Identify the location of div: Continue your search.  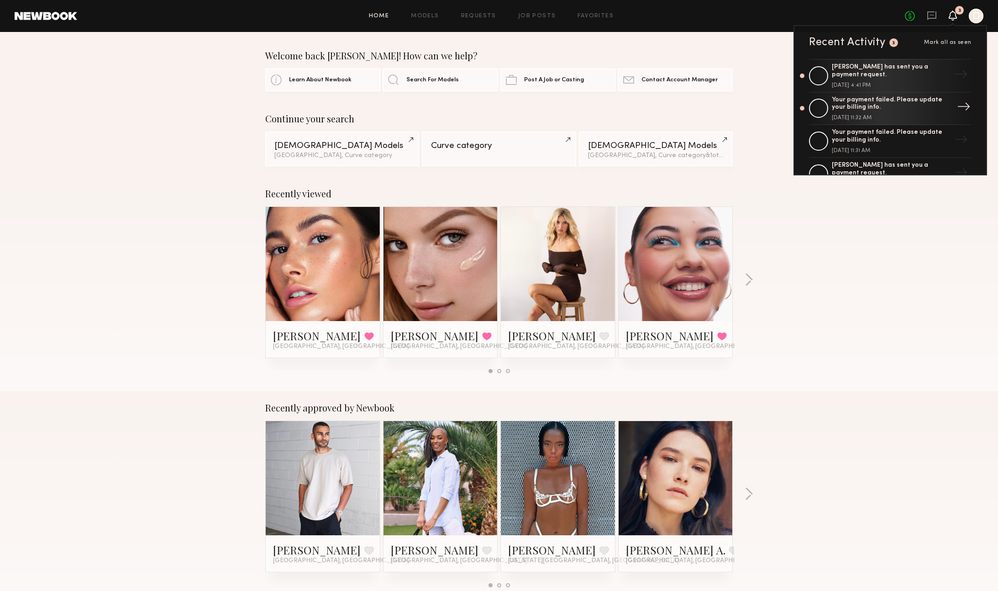
(499, 119).